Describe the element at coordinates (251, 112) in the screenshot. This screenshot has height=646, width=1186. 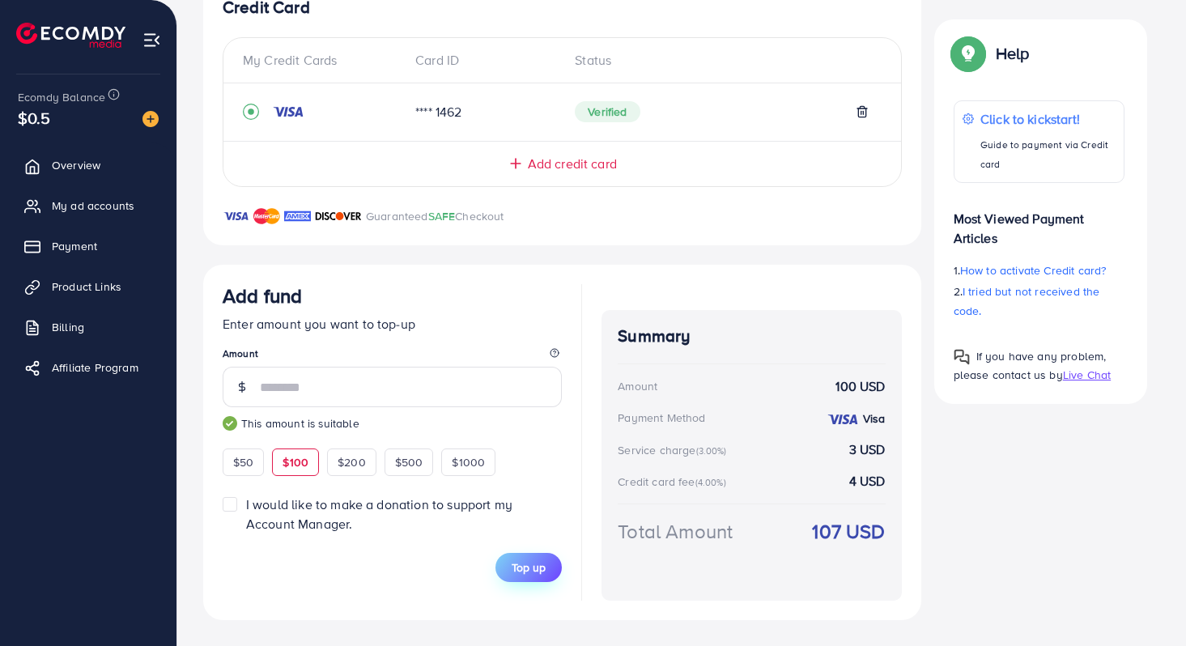
I see `svg: record circle` at that location.